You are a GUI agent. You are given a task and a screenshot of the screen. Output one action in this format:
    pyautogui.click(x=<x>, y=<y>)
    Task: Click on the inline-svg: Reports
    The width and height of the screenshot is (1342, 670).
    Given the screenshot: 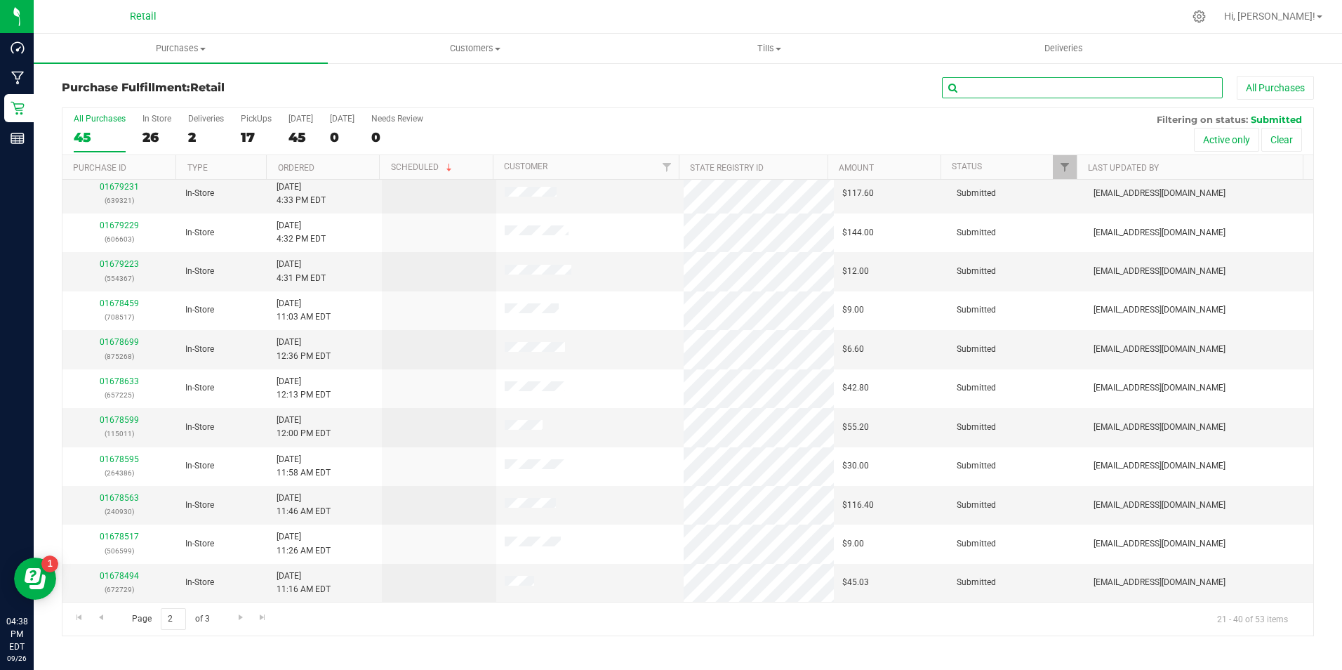 What is the action you would take?
    pyautogui.click(x=18, y=138)
    